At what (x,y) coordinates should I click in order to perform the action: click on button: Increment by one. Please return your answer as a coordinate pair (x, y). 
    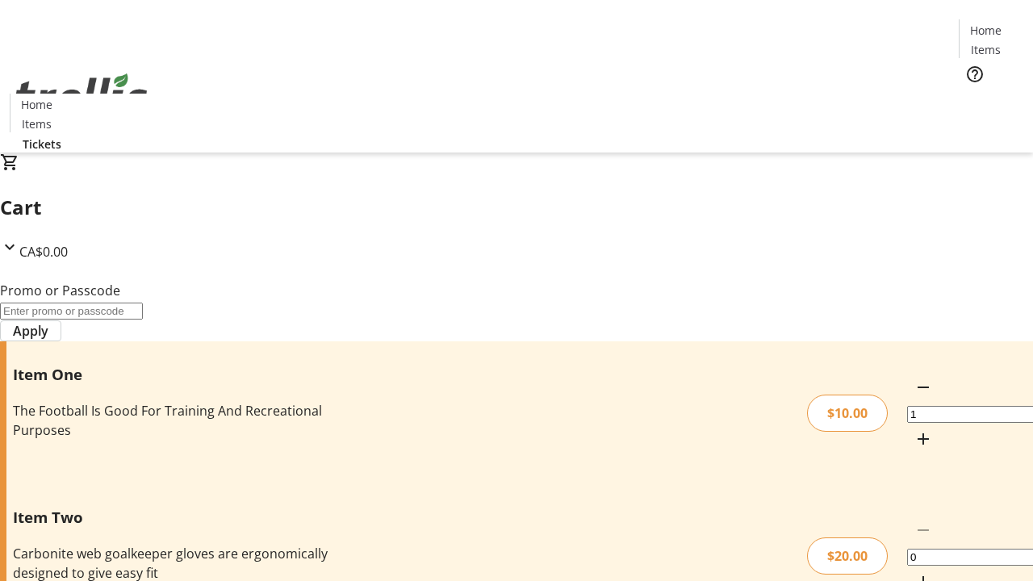
    Looking at the image, I should click on (924, 439).